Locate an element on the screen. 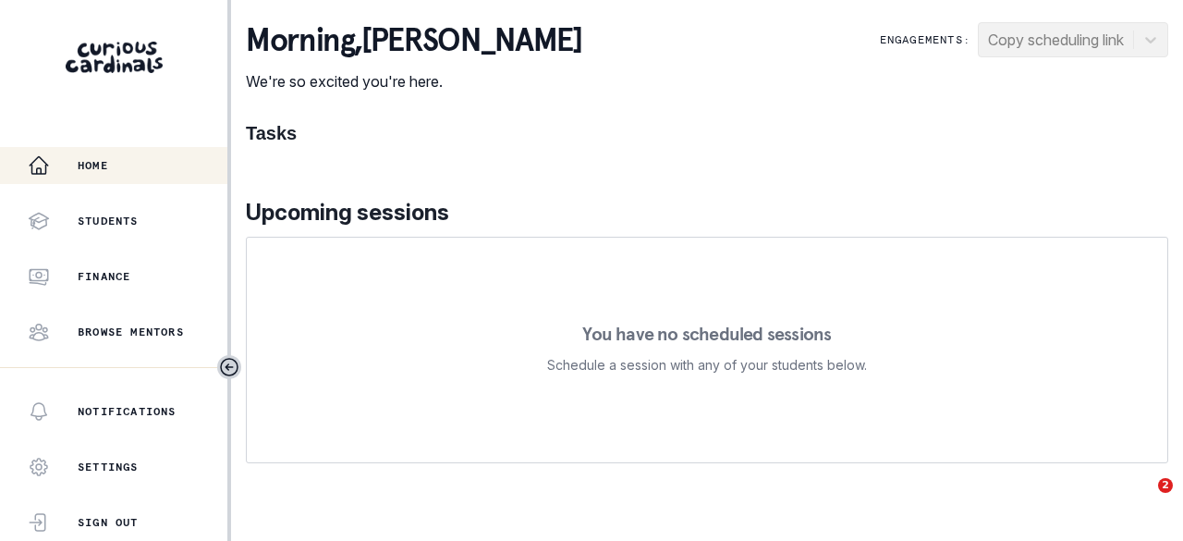  p: Browse Mentors is located at coordinates (130, 332).